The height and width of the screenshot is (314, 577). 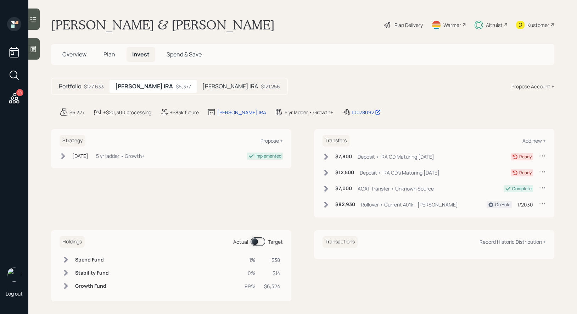 I want to click on div: $127,633, so click(x=94, y=86).